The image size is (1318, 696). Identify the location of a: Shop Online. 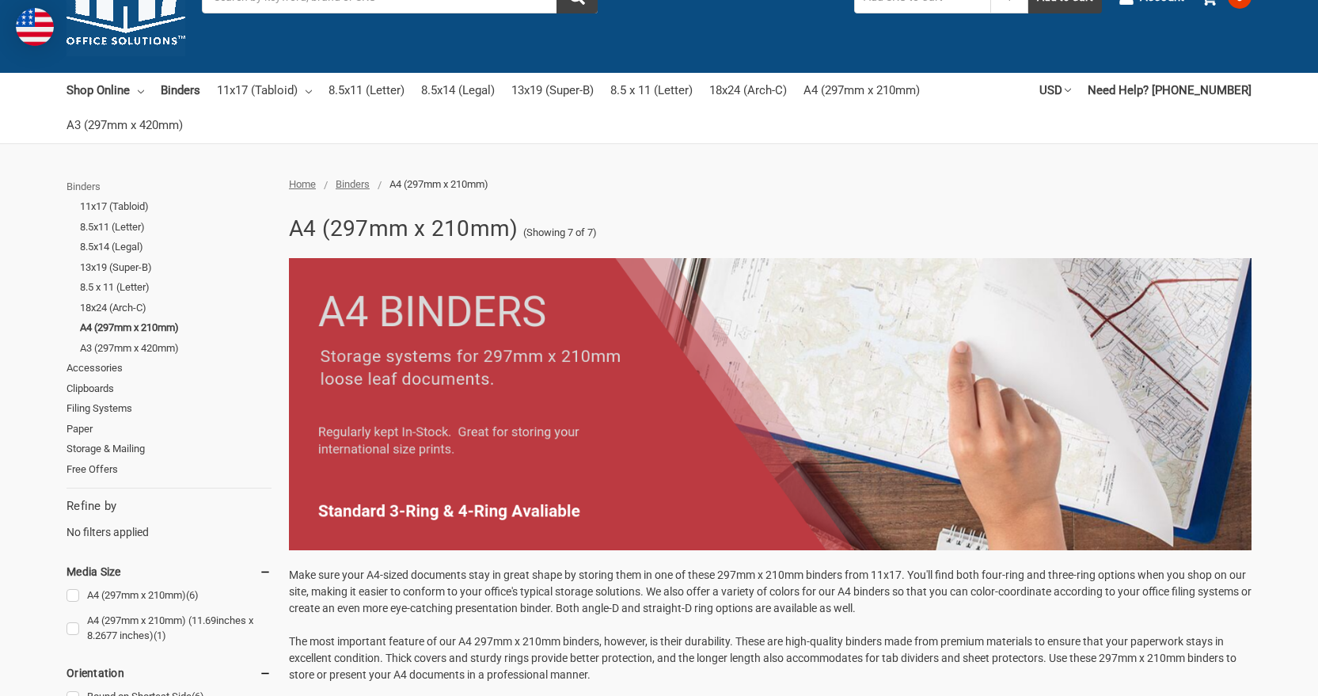
(105, 90).